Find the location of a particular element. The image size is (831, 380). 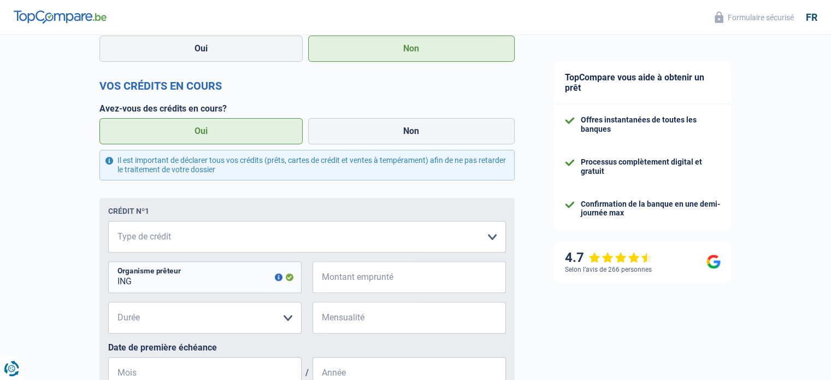

h2: Vos crédits en cours is located at coordinates (307, 86).